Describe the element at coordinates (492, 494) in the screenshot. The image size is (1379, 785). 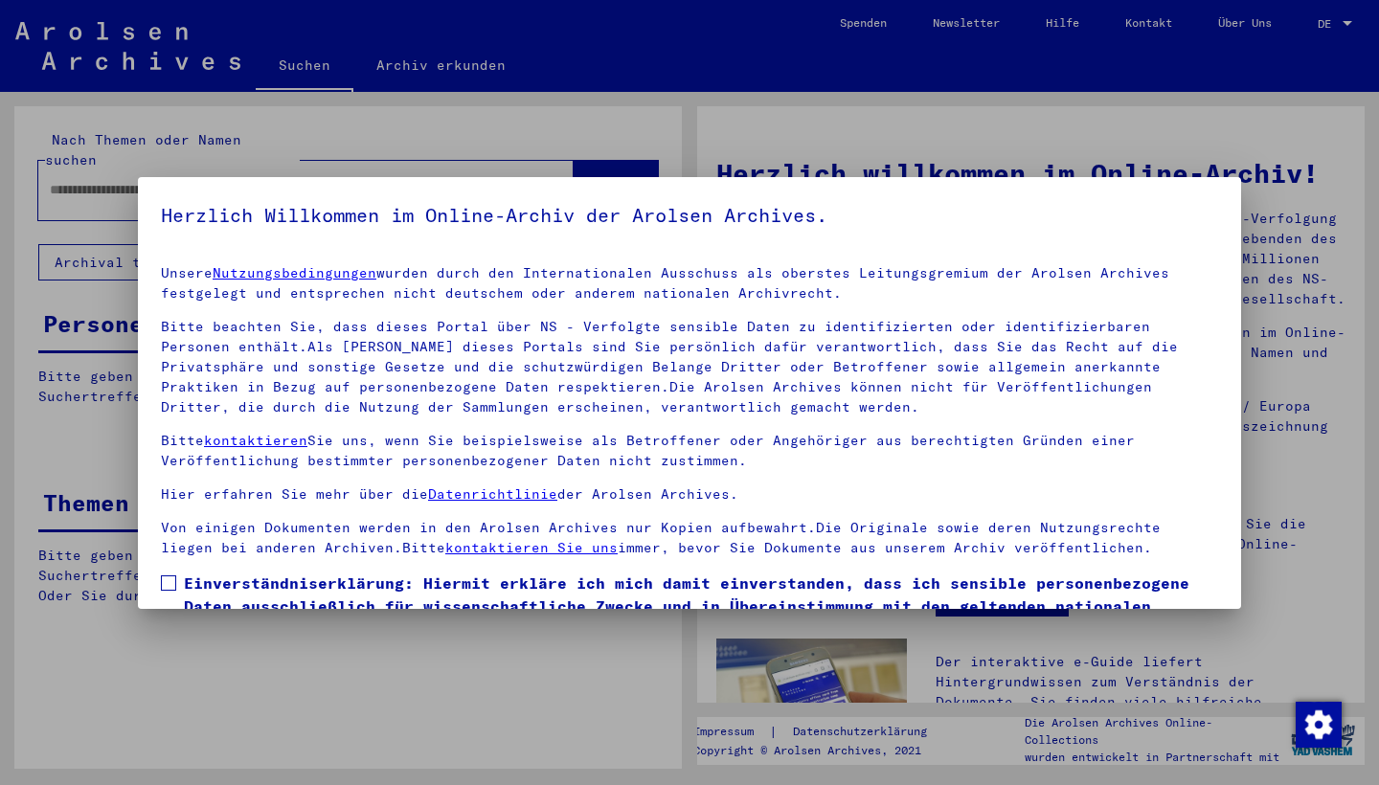
I see `a: Datenrichtlinie` at that location.